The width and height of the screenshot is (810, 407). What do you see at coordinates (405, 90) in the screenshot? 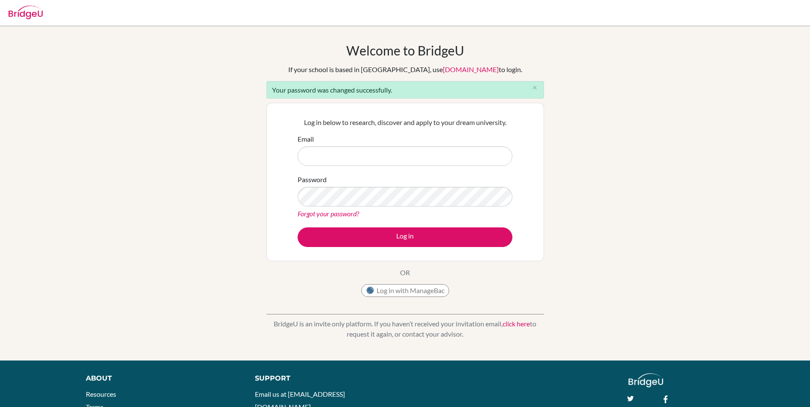
I see `div: Your password was changed successfully.` at bounding box center [405, 90].